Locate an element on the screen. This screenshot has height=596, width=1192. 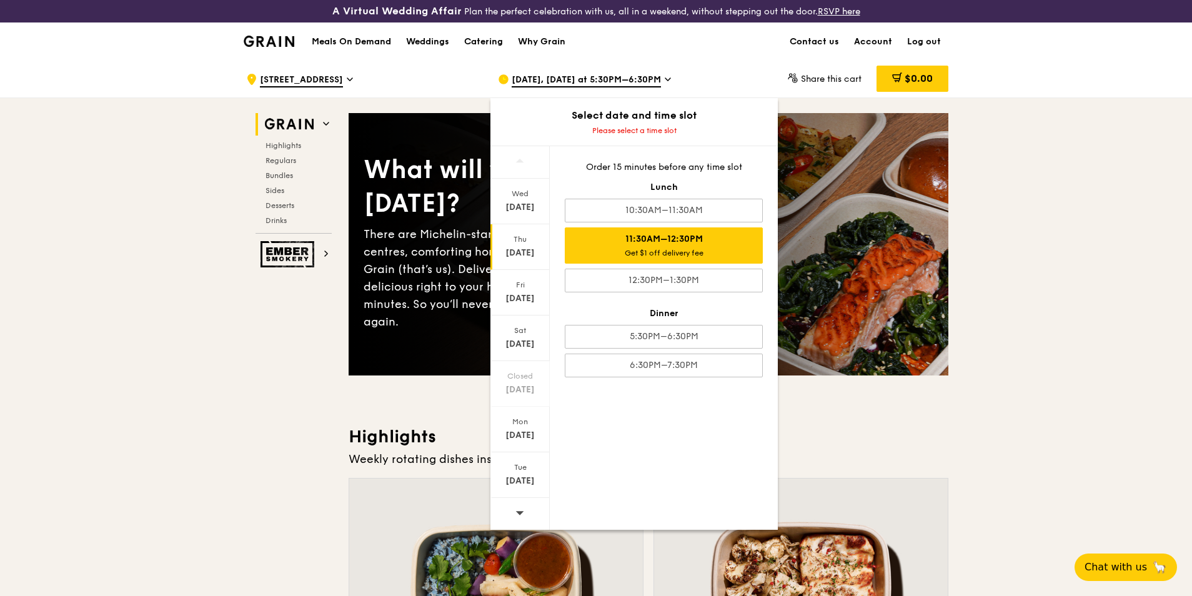
h1: Meals On Demand is located at coordinates (351, 42).